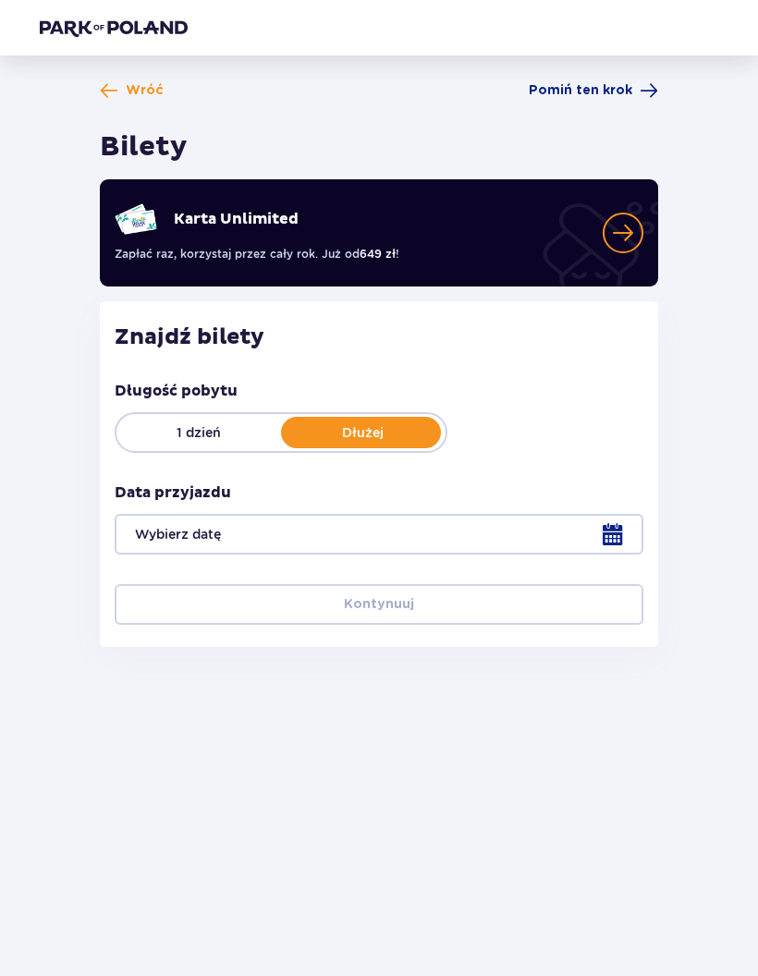  What do you see at coordinates (131, 91) in the screenshot?
I see `a: Wróć` at bounding box center [131, 91].